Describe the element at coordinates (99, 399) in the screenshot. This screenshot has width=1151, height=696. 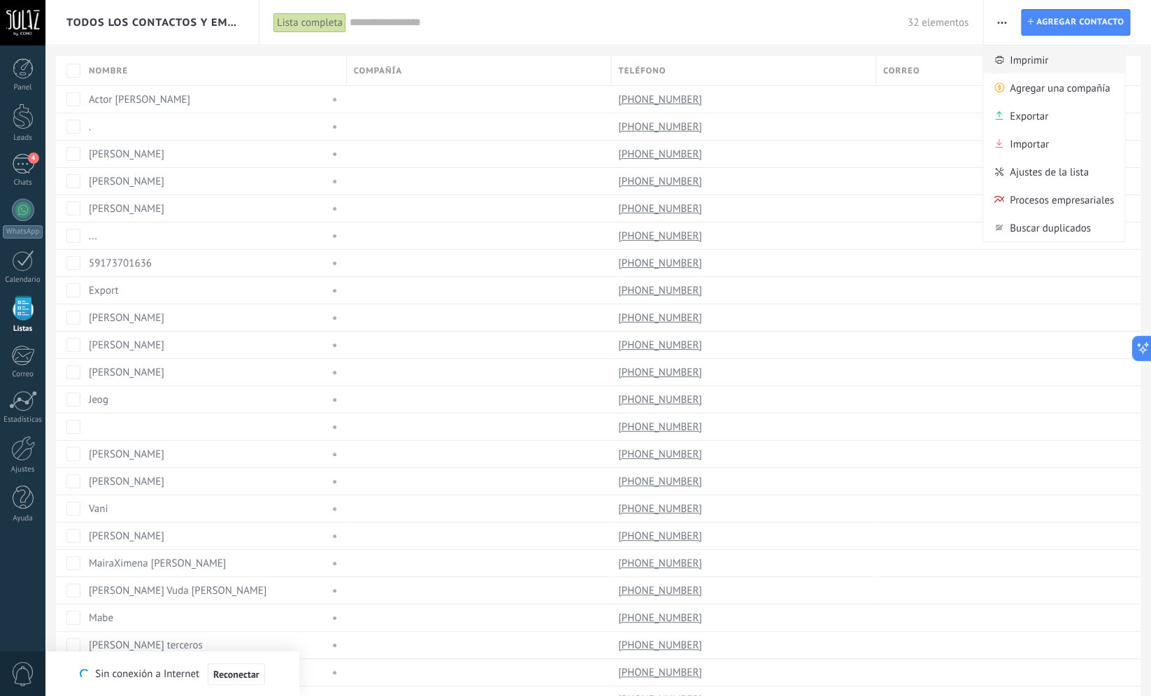
I see `a: Jeog` at that location.